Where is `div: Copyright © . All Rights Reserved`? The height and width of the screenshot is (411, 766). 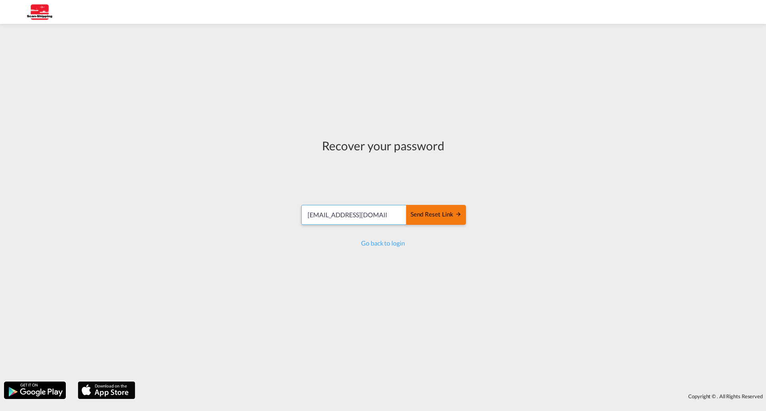
div: Copyright © . All Rights Reserved is located at coordinates (453, 397).